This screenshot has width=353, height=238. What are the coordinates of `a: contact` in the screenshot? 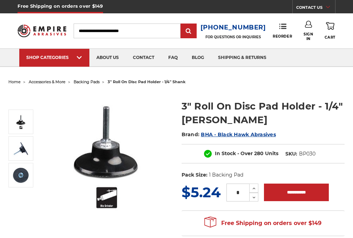 It's located at (144, 58).